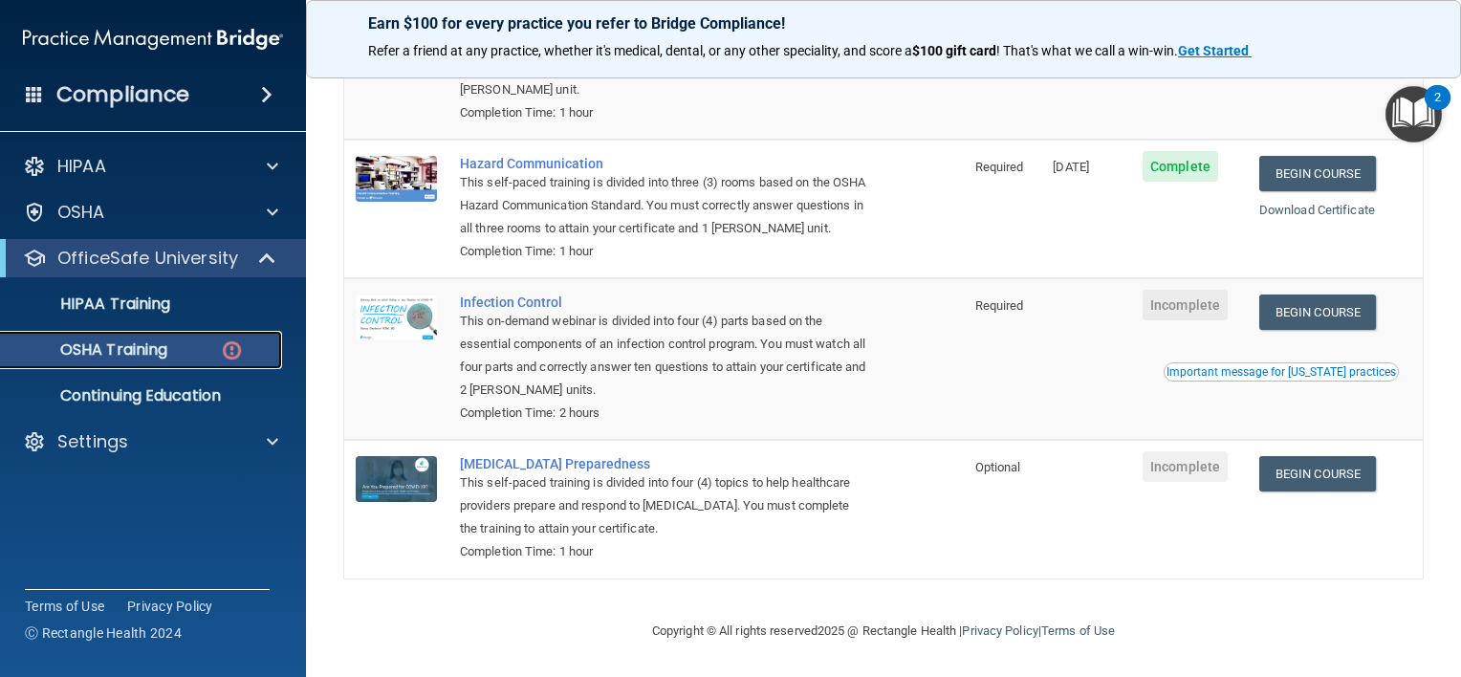 This screenshot has height=677, width=1461. I want to click on p: OSHA Training, so click(90, 350).